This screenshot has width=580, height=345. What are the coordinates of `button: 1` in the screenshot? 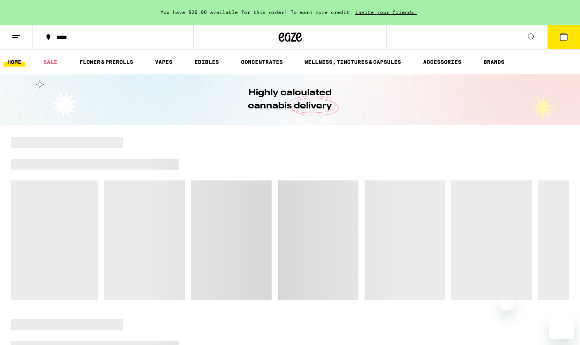 It's located at (564, 37).